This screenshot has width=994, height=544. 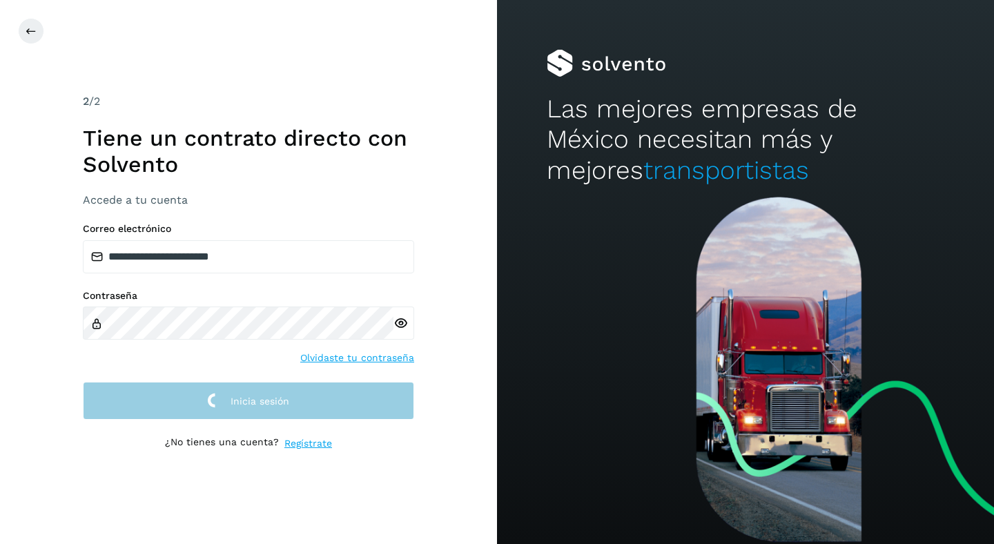 What do you see at coordinates (222, 443) in the screenshot?
I see `p: ¿No tienes una cuenta?` at bounding box center [222, 443].